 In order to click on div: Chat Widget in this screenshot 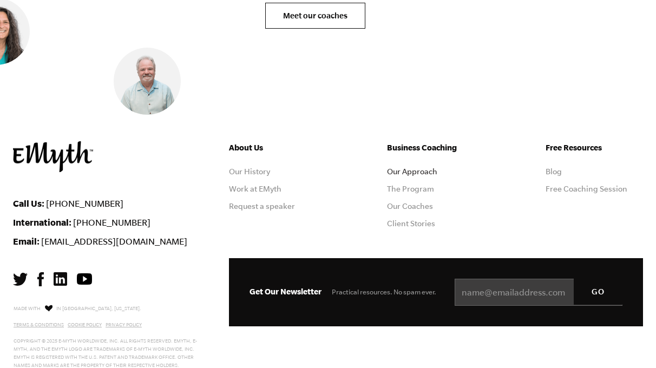, I will do `click(535, 329)`.